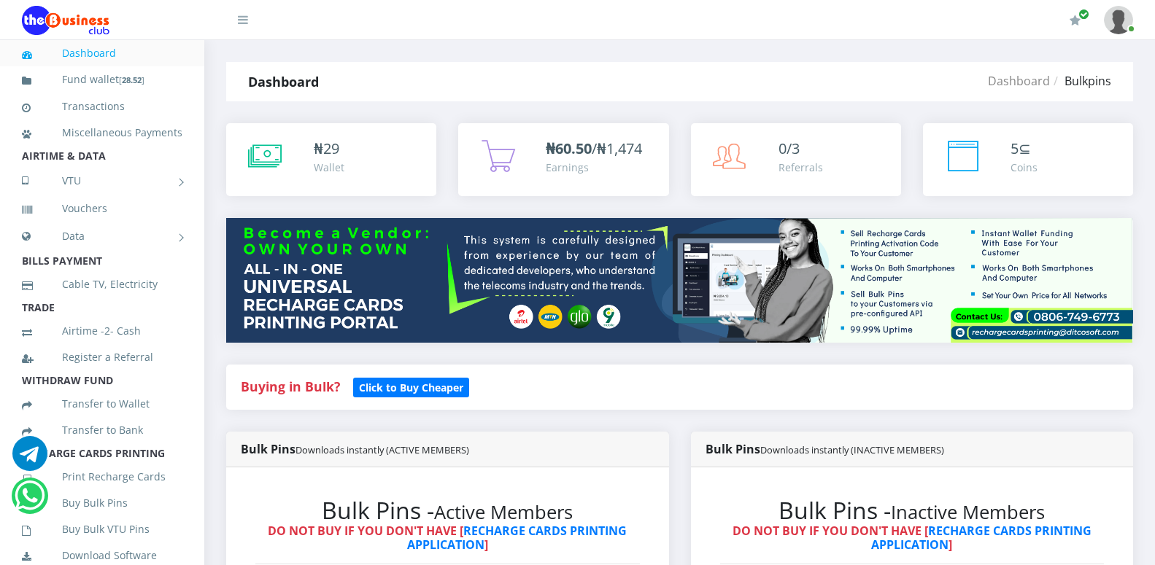  I want to click on img: Logo, so click(66, 20).